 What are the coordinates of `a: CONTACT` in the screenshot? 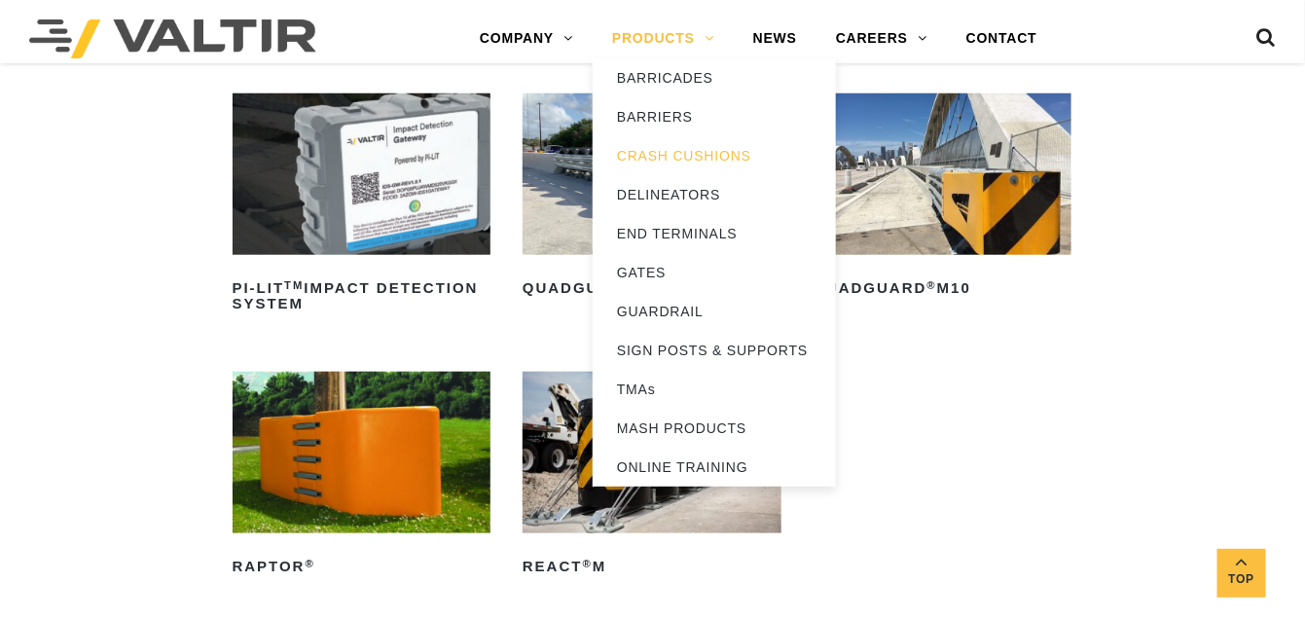 It's located at (1002, 39).